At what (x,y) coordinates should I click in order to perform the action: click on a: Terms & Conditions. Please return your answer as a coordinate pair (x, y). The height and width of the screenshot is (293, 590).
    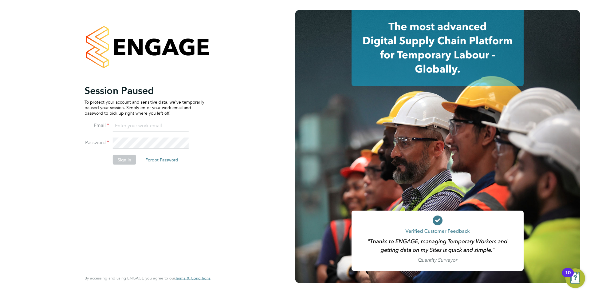
    Looking at the image, I should click on (193, 278).